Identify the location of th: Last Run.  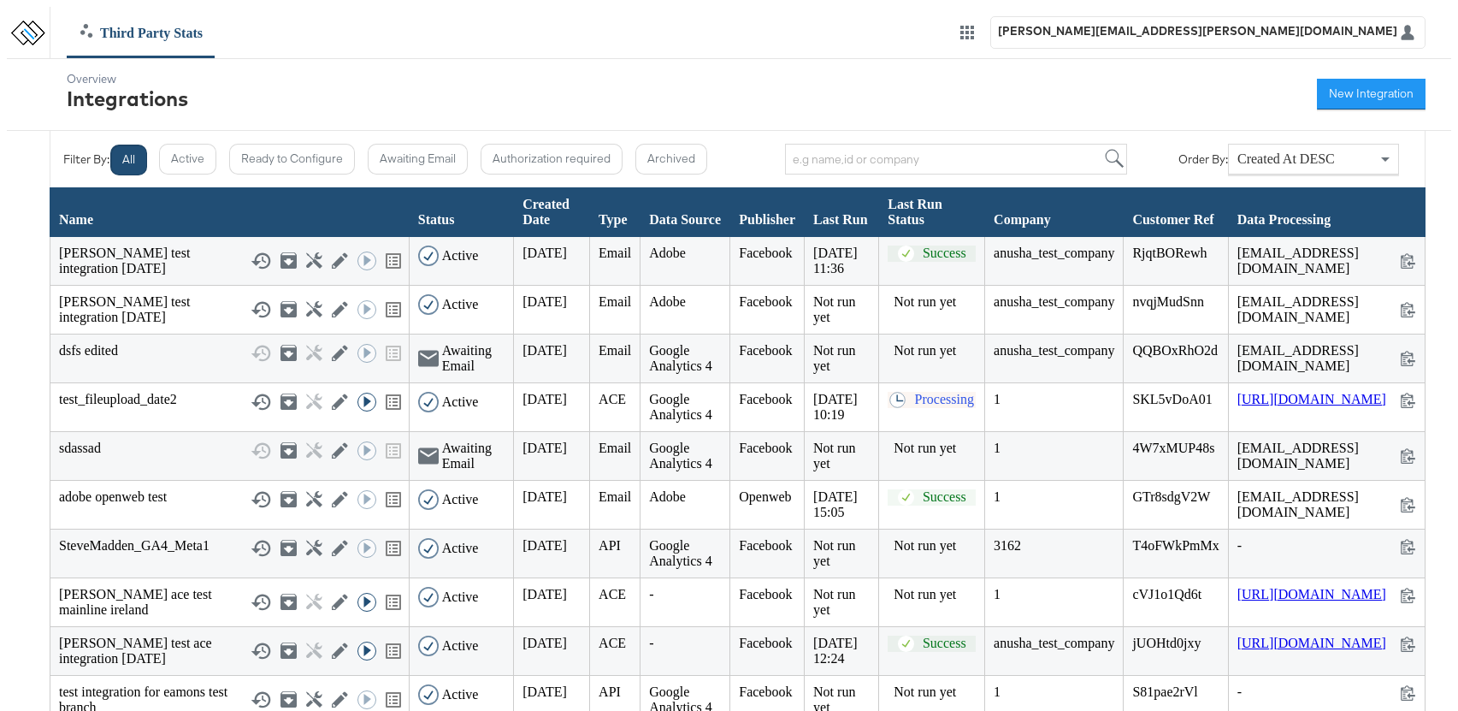
(842, 211).